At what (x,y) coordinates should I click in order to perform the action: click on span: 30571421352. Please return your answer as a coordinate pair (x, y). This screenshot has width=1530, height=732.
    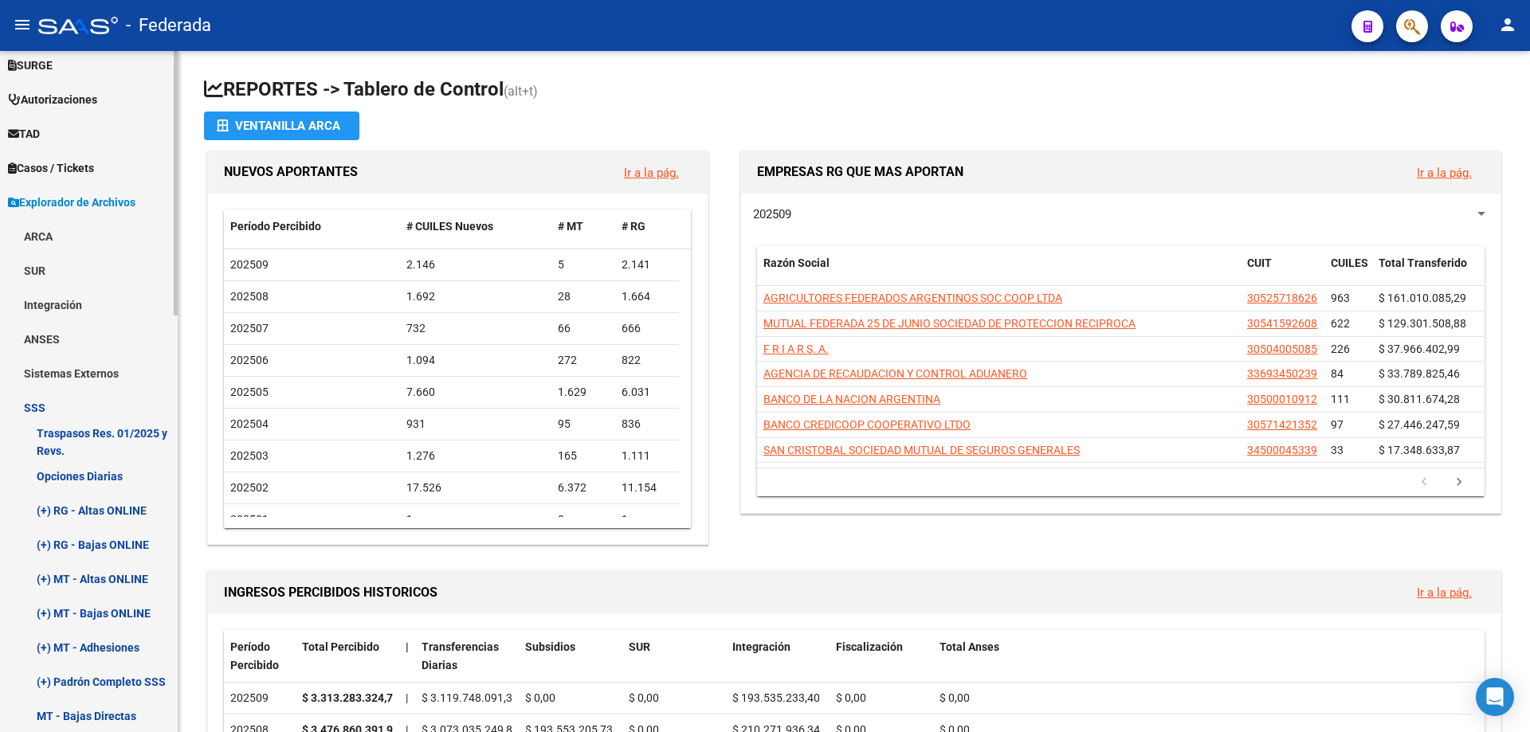
    Looking at the image, I should click on (1282, 425).